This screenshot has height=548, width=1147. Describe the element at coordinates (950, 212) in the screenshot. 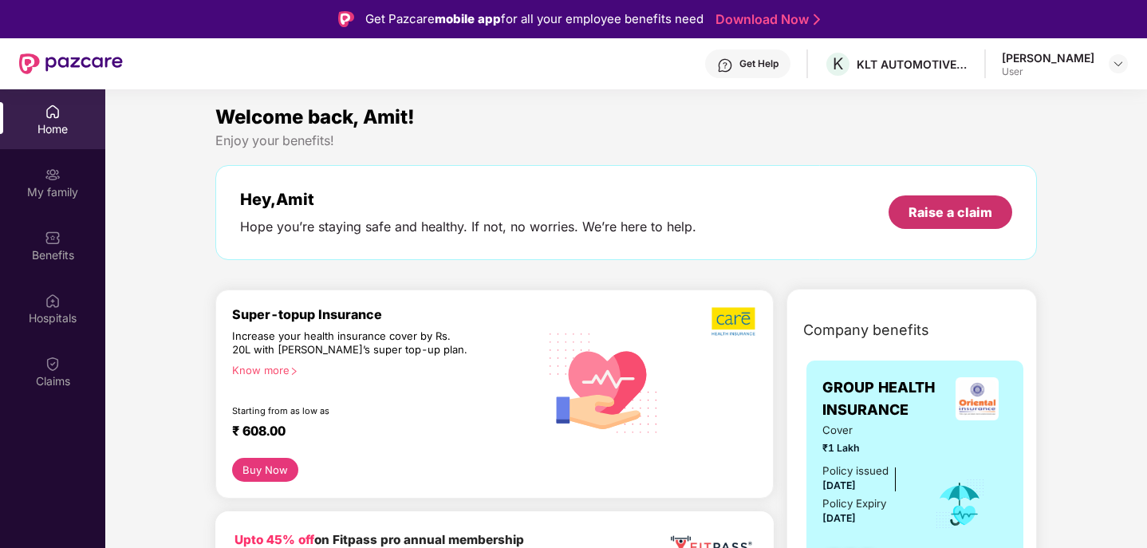

I see `div: Raise a claim` at that location.